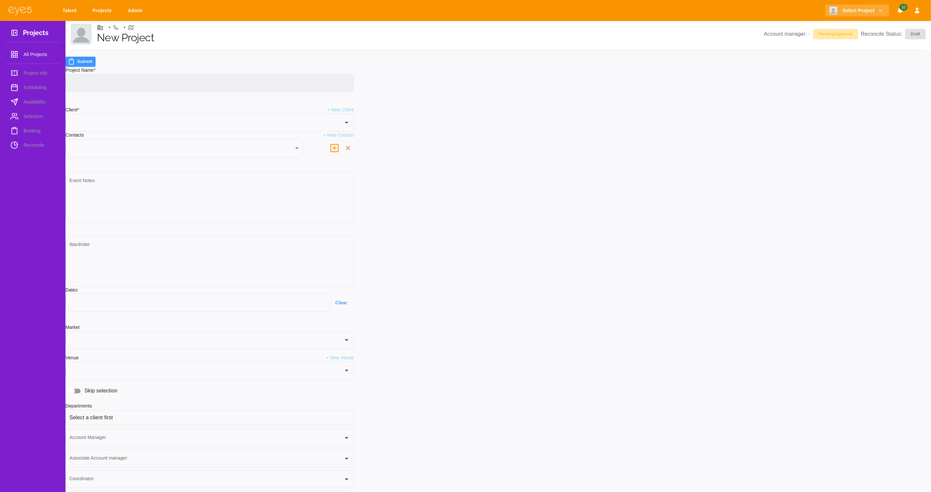 This screenshot has width=931, height=492. What do you see at coordinates (342, 302) in the screenshot?
I see `button: Clear` at bounding box center [342, 302].